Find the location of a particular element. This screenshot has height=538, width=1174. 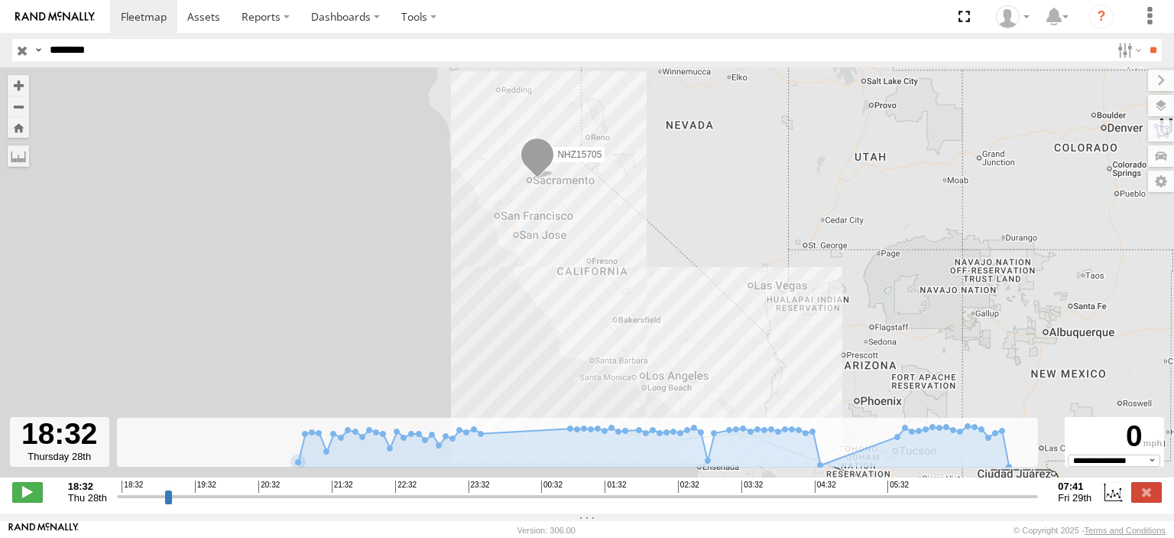

span: 05:32 is located at coordinates (898, 486).